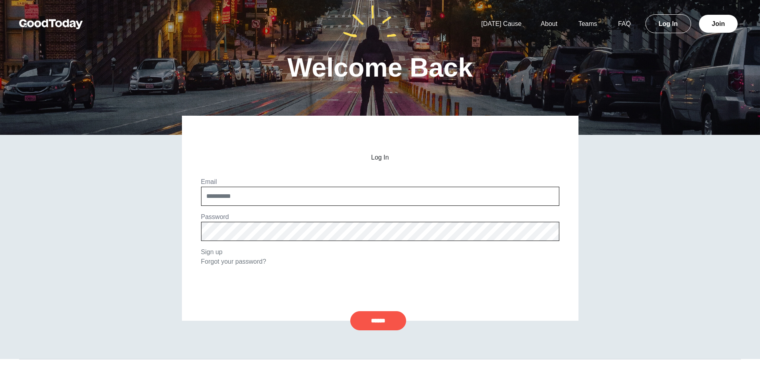  Describe the element at coordinates (380, 67) in the screenshot. I see `h1: Welcome Back` at that location.